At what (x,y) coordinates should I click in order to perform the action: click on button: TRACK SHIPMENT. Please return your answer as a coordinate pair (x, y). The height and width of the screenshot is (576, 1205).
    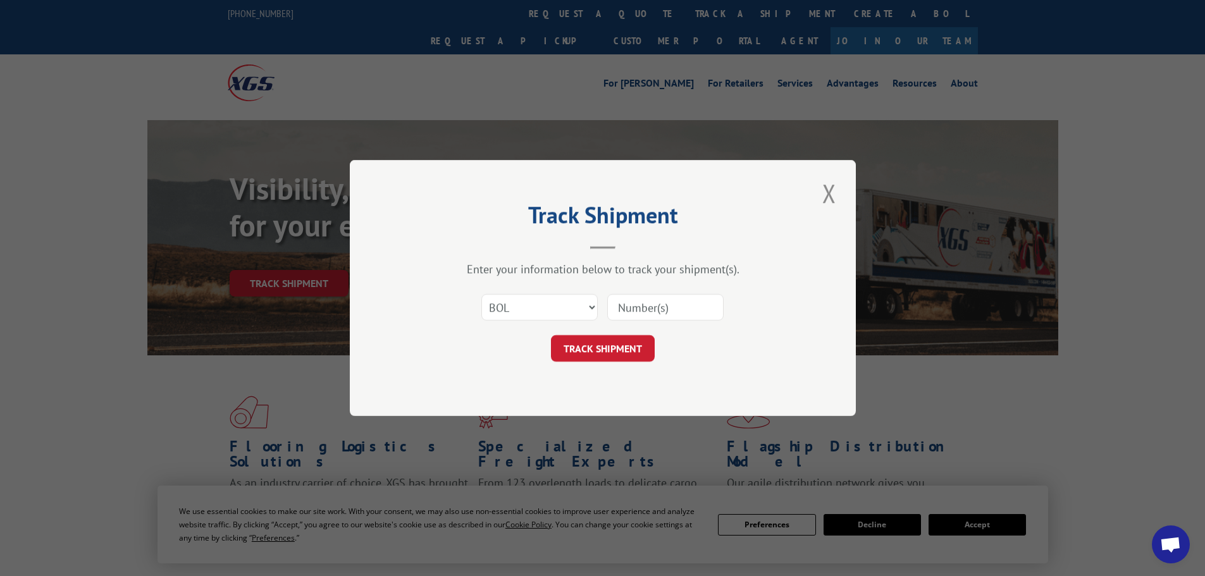
    Looking at the image, I should click on (603, 349).